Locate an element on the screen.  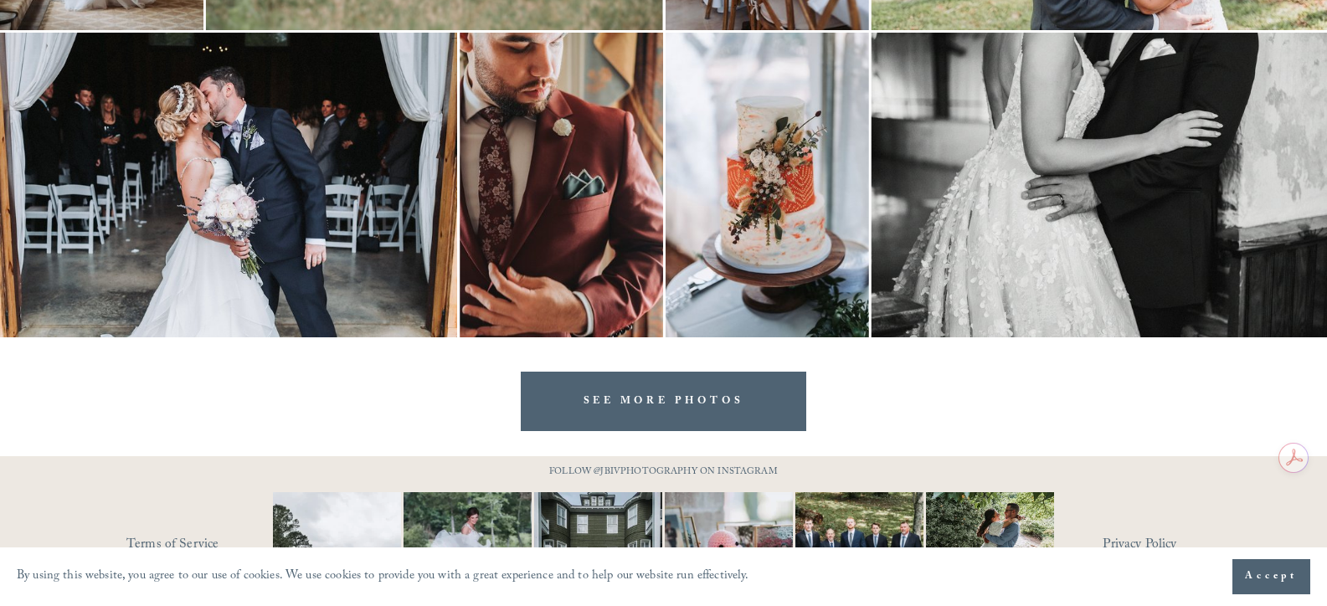
img: Man in maroon suit with floral tie and pocket square is located at coordinates (561, 185).